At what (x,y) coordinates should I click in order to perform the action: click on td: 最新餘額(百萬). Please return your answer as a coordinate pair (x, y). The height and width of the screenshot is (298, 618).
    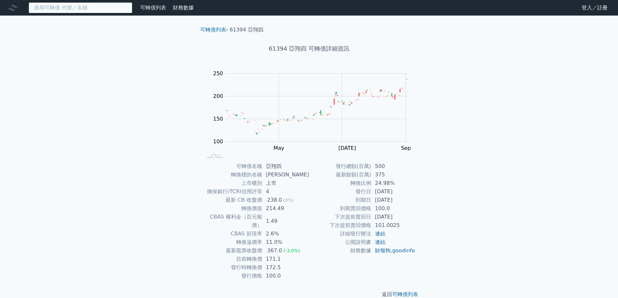
    Looking at the image, I should click on (340, 175).